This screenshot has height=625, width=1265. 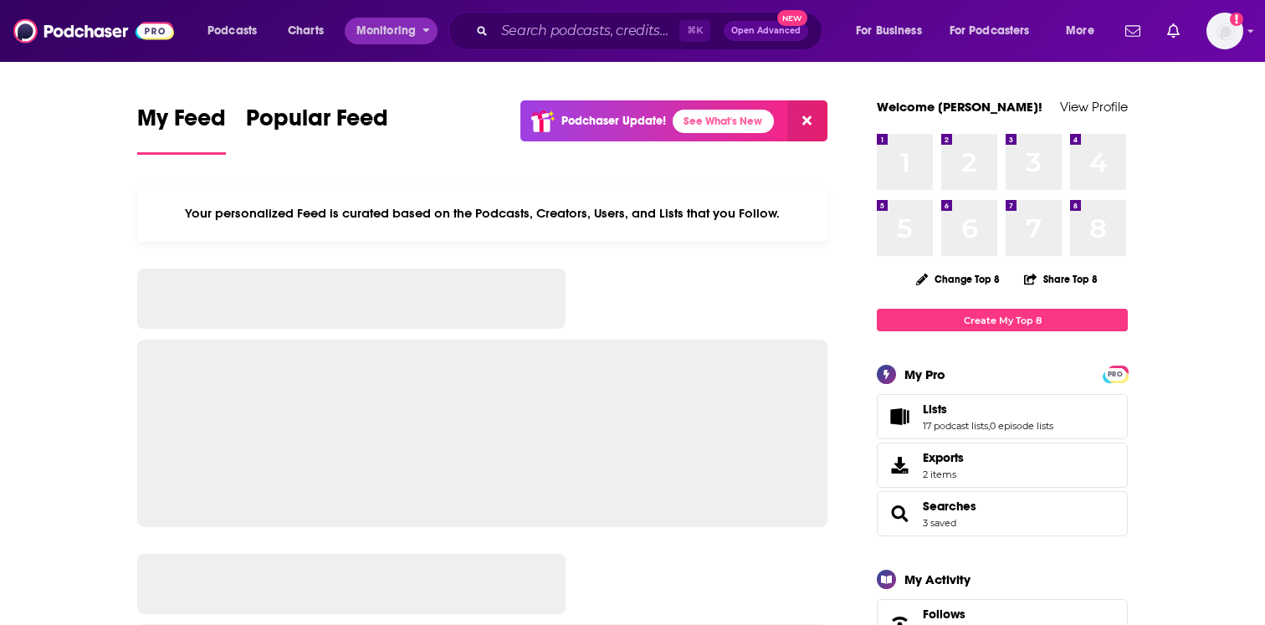 I want to click on img: Podchaser - Follow, Share and Rate Podcasts, so click(x=94, y=31).